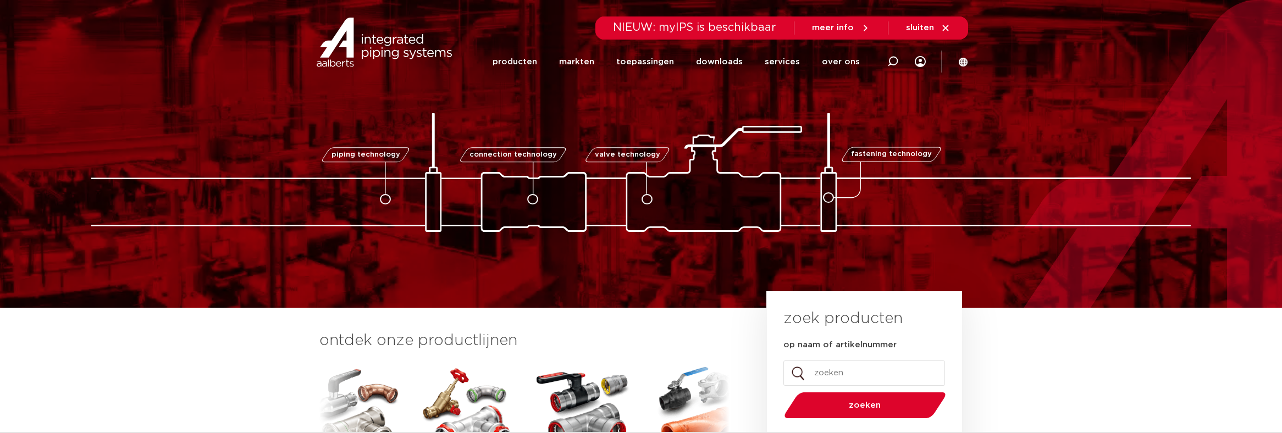 This screenshot has height=433, width=1282. What do you see at coordinates (919, 27) in the screenshot?
I see `span: sluiten` at bounding box center [919, 27].